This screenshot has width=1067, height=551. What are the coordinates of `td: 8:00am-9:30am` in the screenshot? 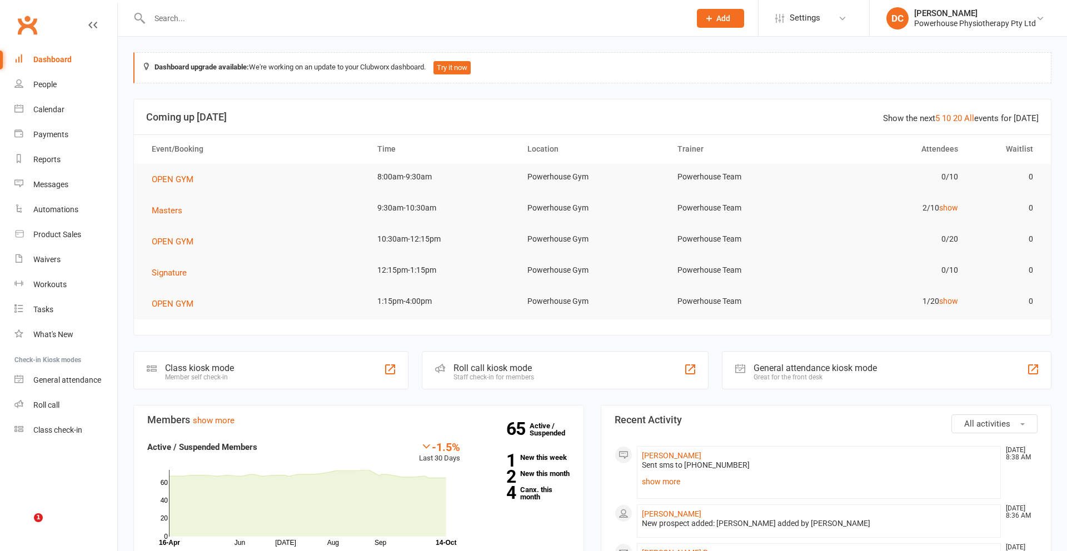 It's located at (442, 177).